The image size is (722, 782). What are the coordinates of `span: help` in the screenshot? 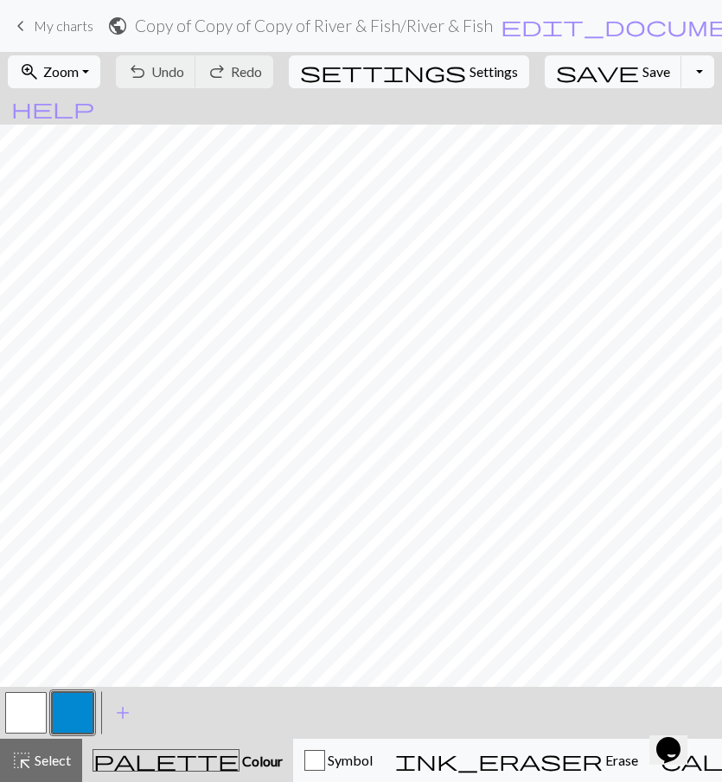 It's located at (53, 108).